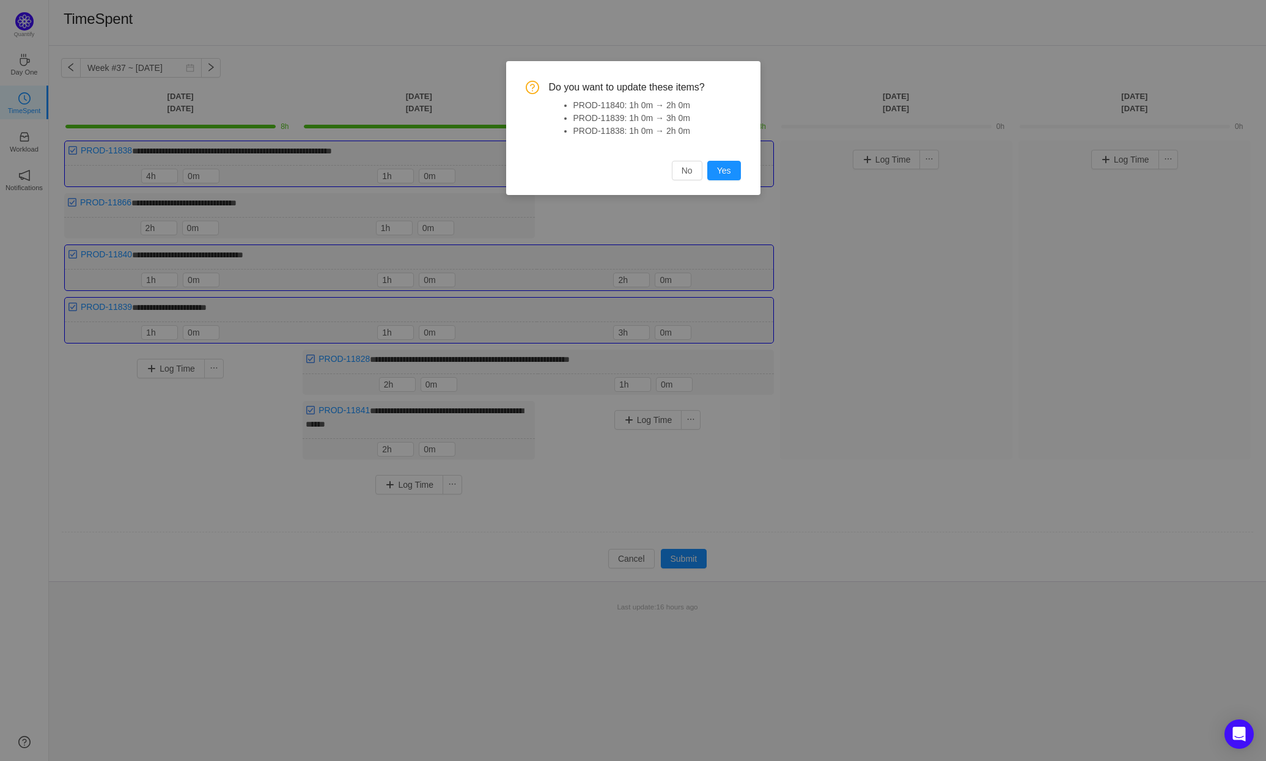  What do you see at coordinates (687, 171) in the screenshot?
I see `button: No` at bounding box center [687, 171].